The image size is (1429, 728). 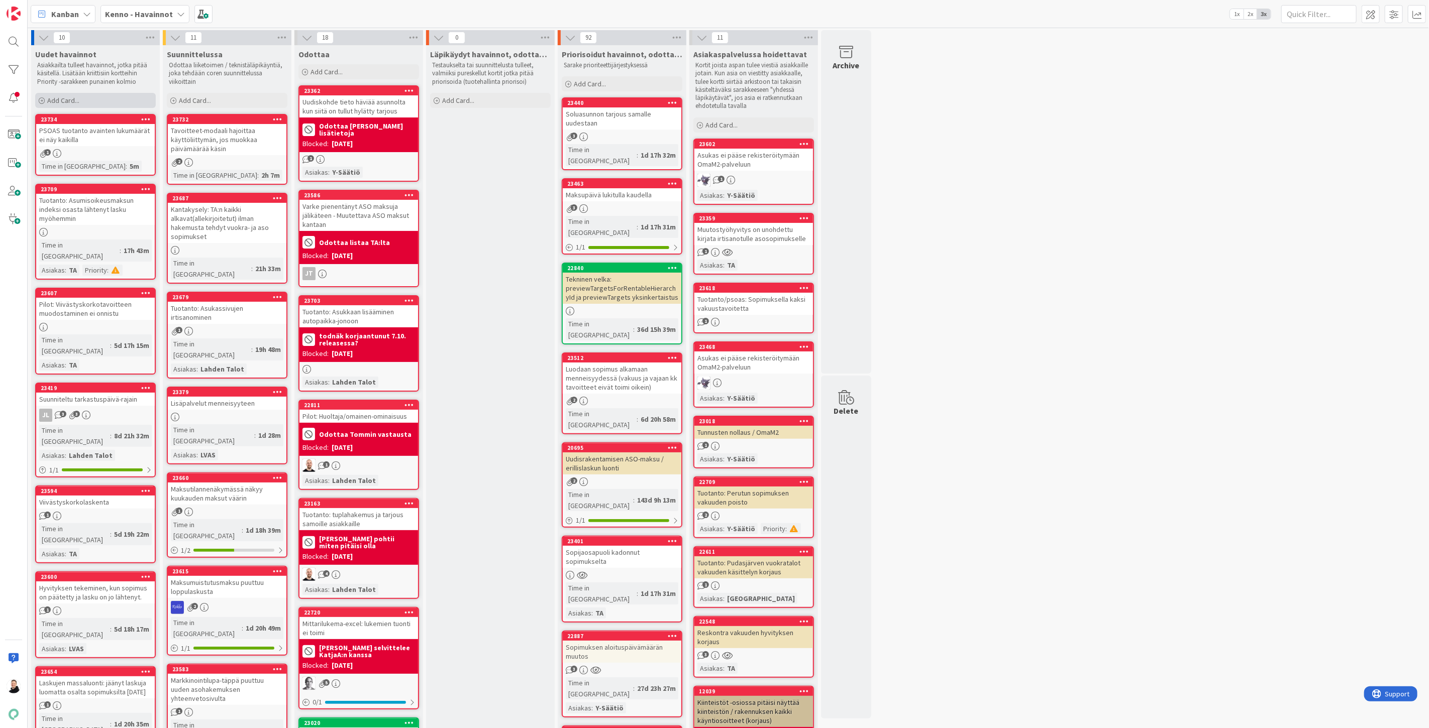 I want to click on div: 20695Uudisrakentamisen ASO-maksu / erillislaskun luonti, so click(x=622, y=459).